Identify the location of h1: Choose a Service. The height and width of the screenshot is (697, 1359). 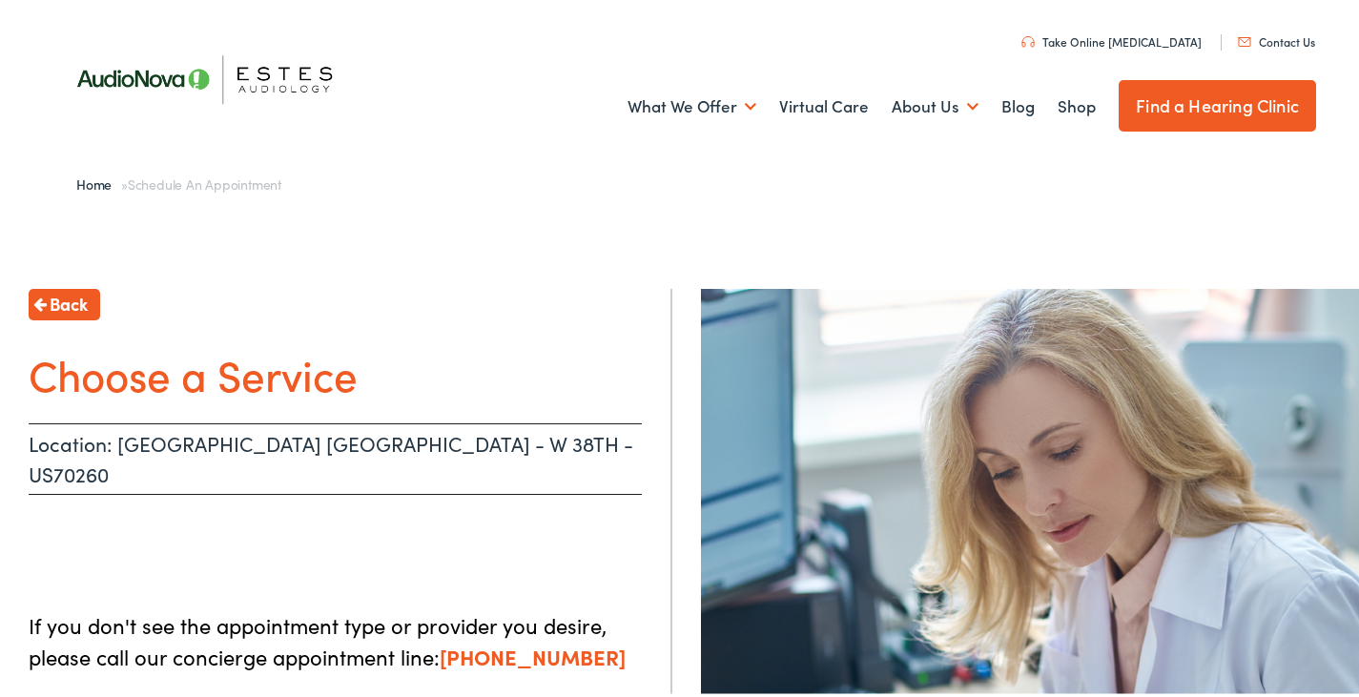
(335, 370).